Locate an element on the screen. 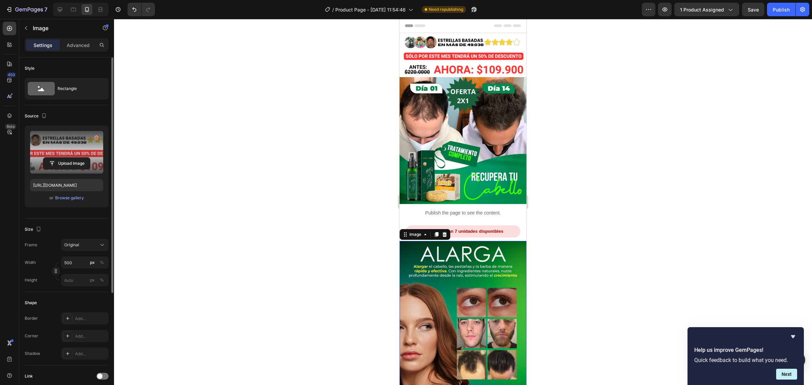 The width and height of the screenshot is (812, 385). button: 7 is located at coordinates (26, 9).